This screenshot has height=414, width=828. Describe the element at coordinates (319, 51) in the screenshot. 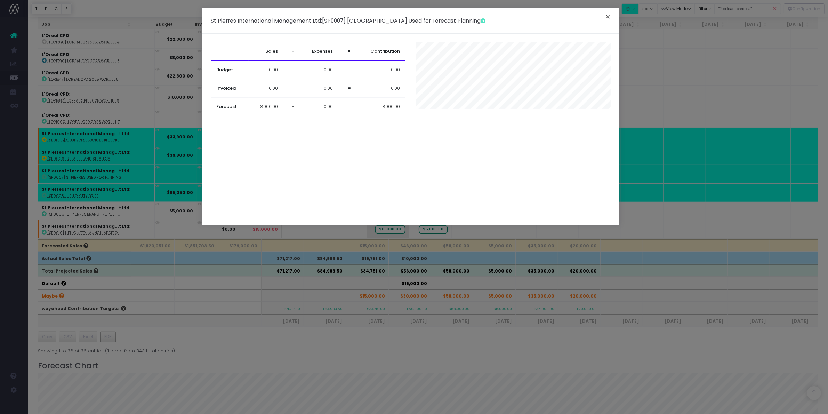

I see `th: Expenses` at that location.